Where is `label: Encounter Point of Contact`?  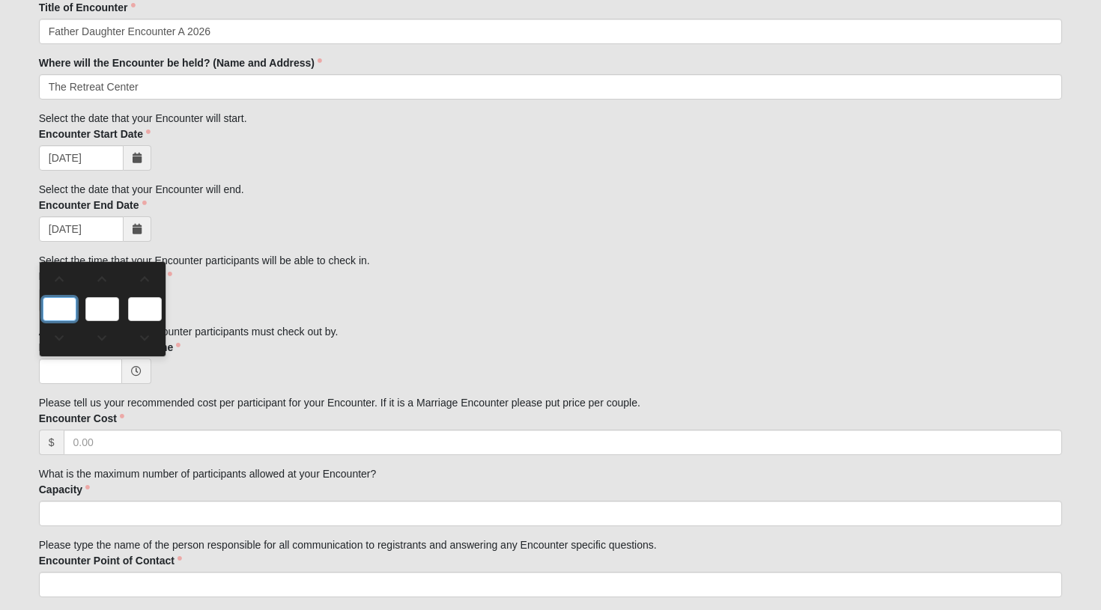
label: Encounter Point of Contact is located at coordinates (110, 561).